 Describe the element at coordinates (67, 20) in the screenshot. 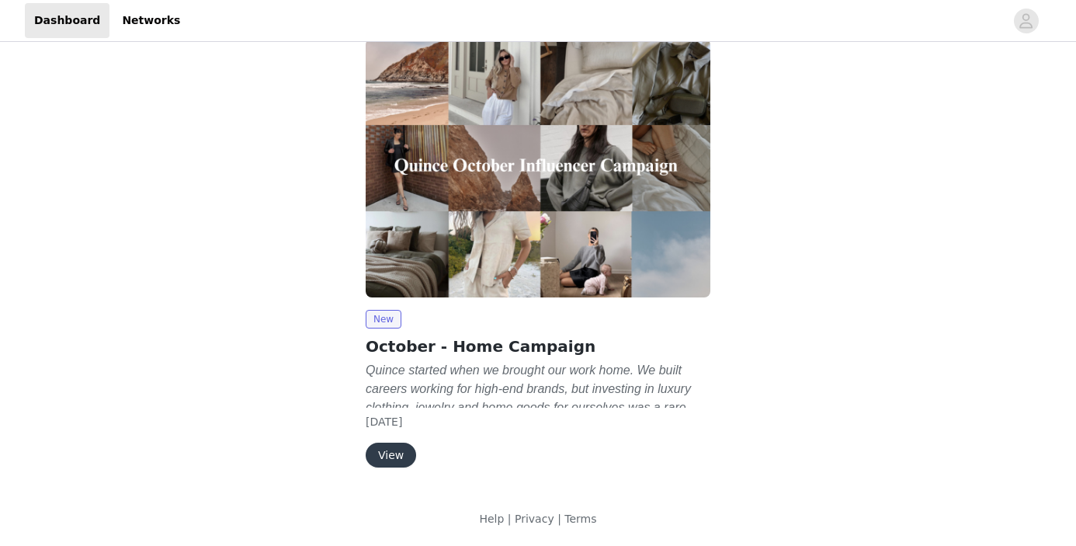

I see `a: Dashboard` at that location.